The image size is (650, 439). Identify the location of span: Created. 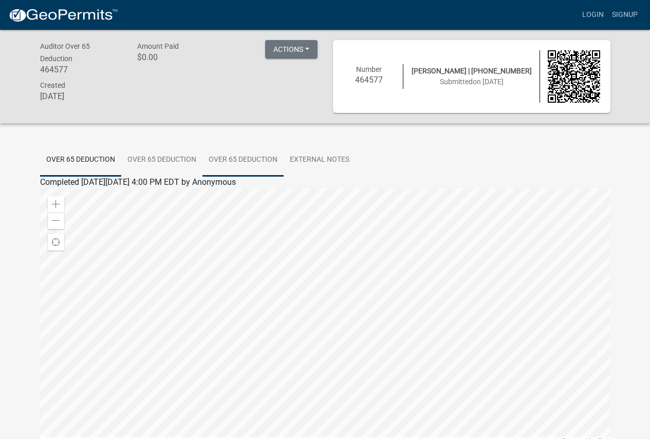
(52, 85).